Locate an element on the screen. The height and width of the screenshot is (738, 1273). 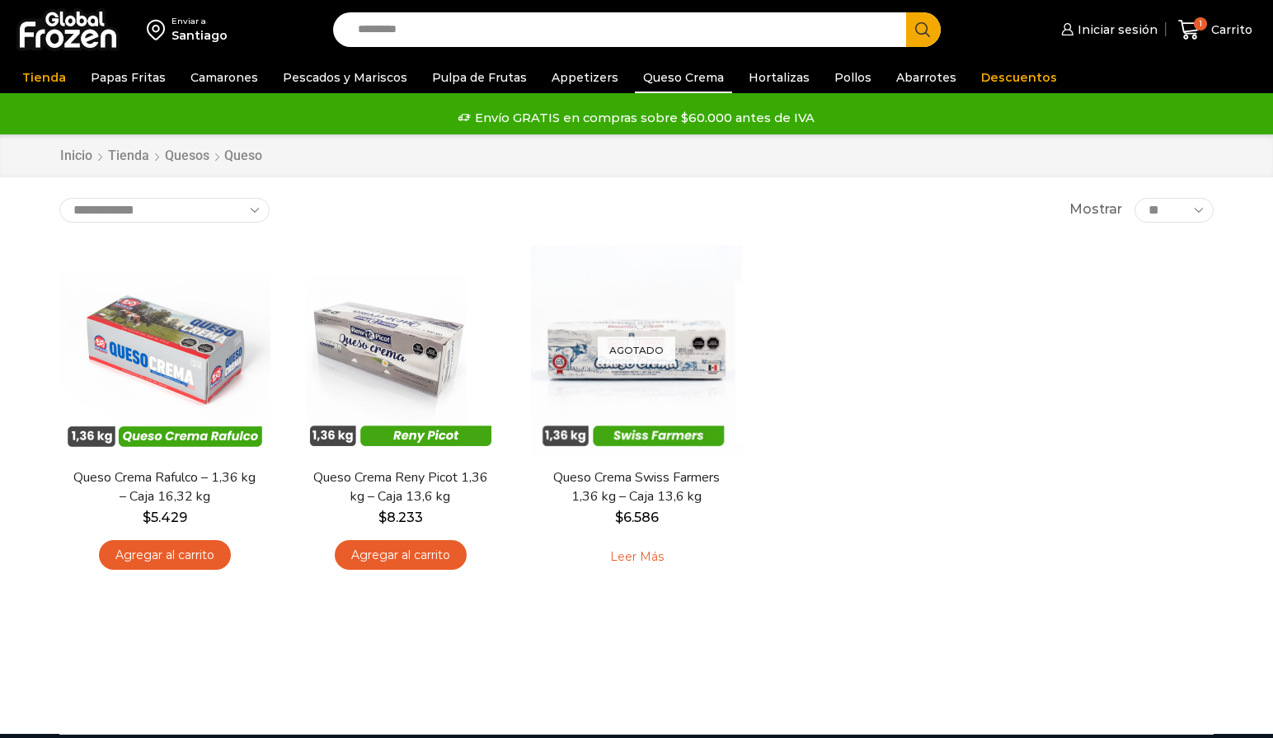
a: Abarrotes is located at coordinates (926, 78).